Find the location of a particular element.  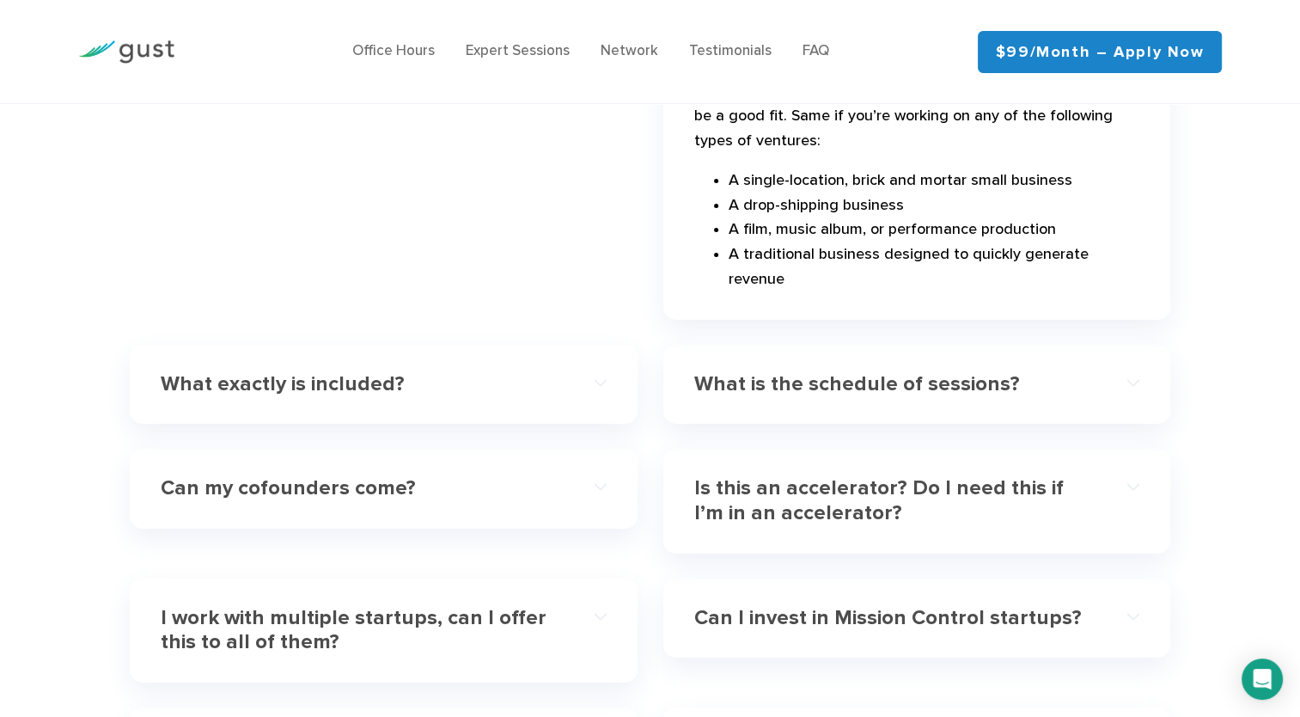

a: Network is located at coordinates (629, 51).